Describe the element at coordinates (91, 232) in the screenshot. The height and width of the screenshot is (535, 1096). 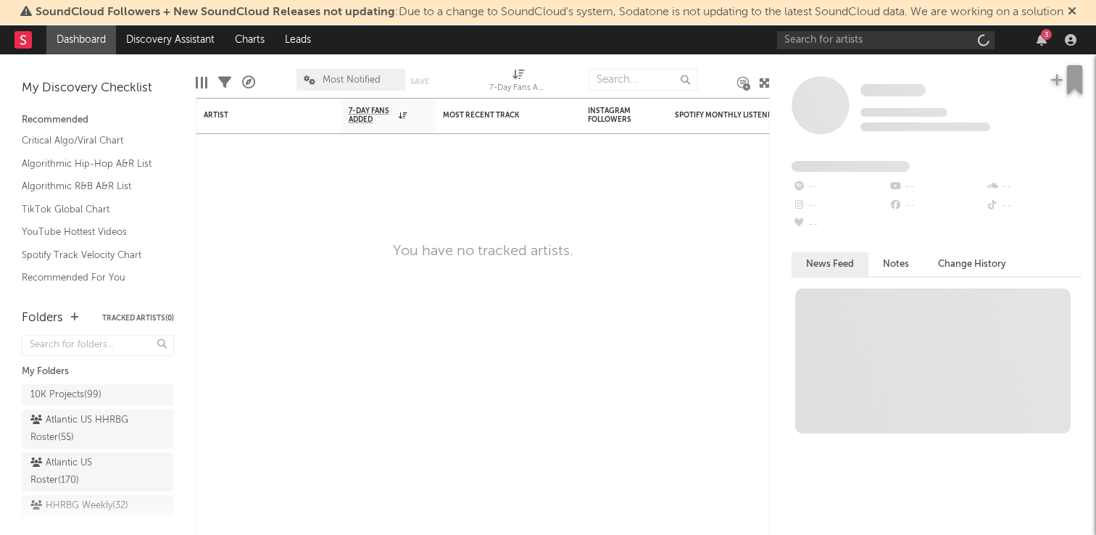
I see `a: YouTube Hottest Videos` at that location.